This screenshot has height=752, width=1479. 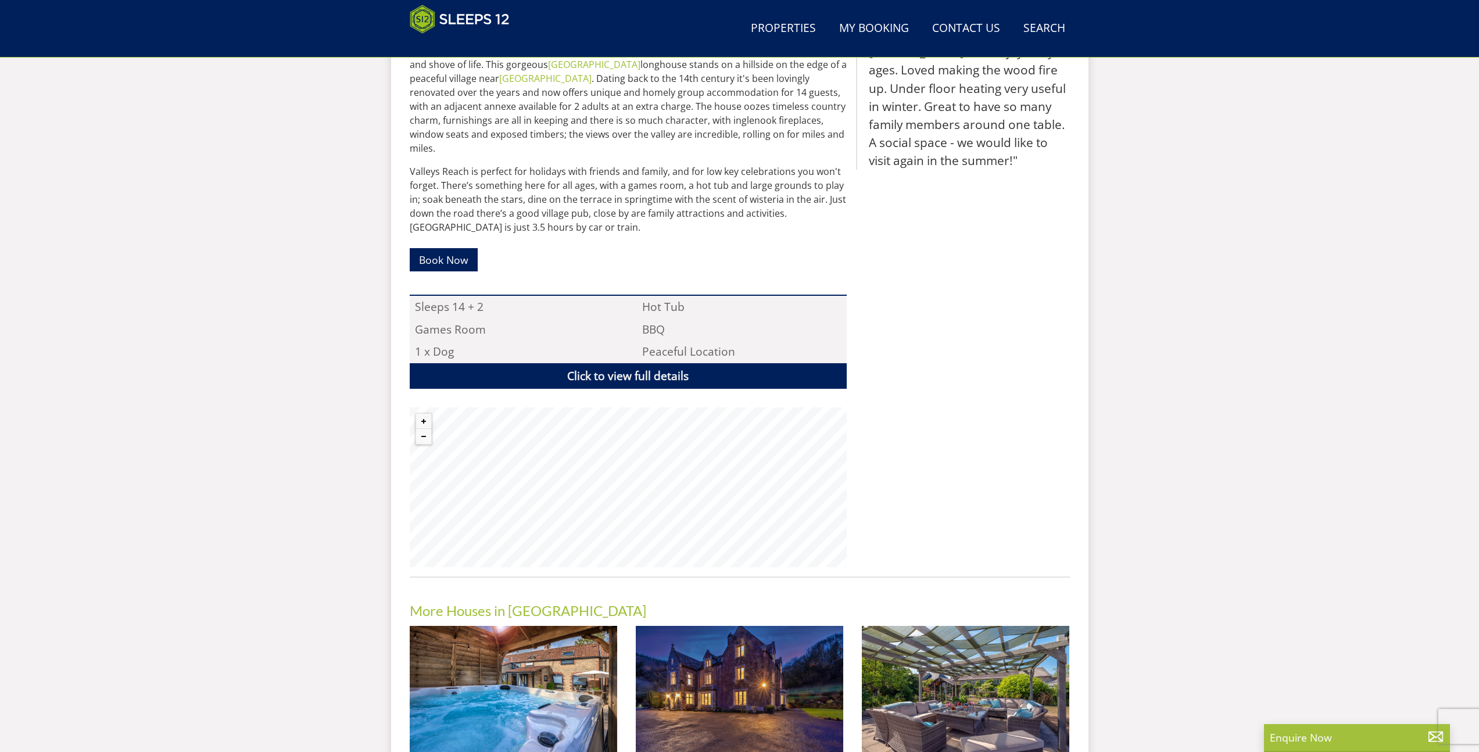 I want to click on a: My Booking, so click(x=874, y=28).